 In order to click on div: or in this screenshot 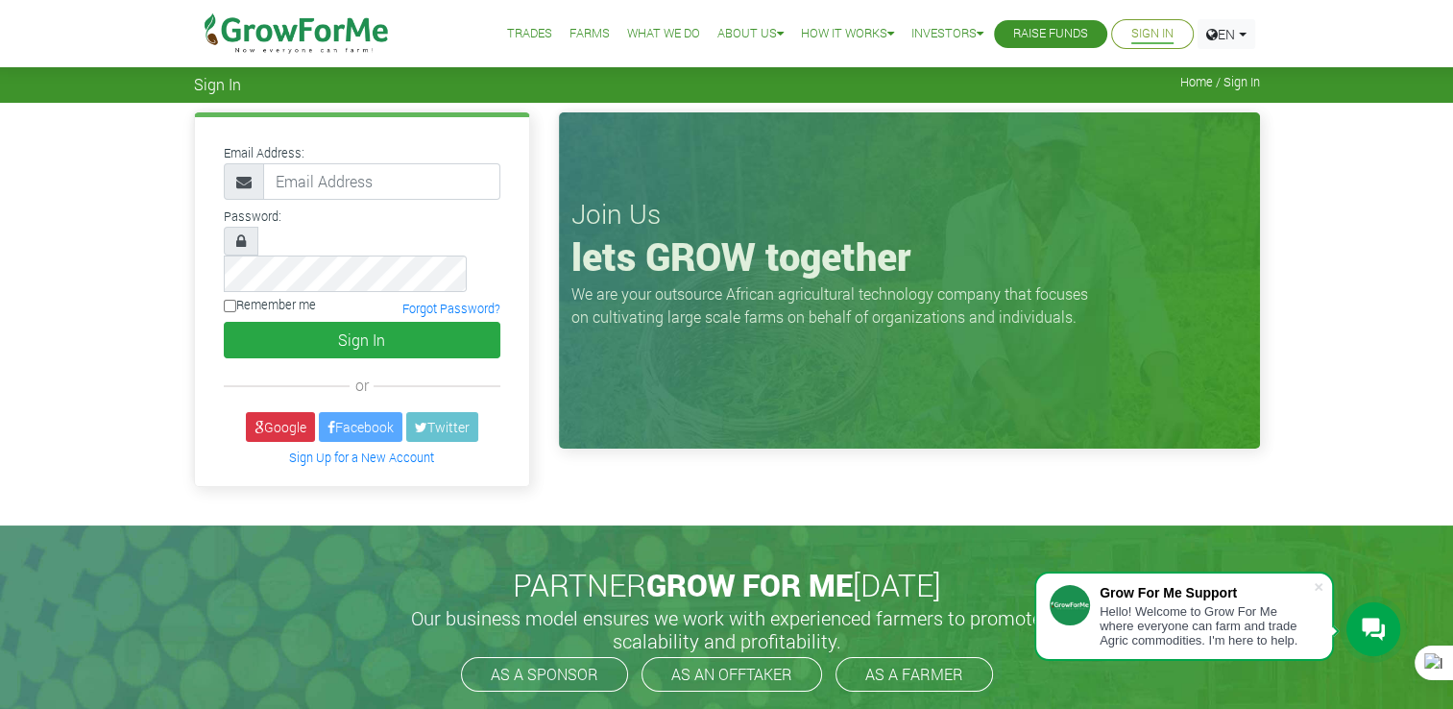, I will do `click(362, 385)`.